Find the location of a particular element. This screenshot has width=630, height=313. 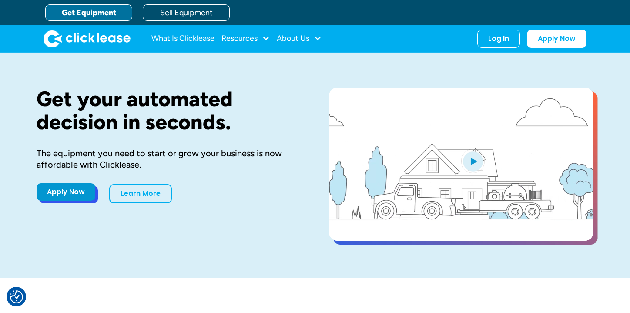

a: Get Equipment is located at coordinates (89, 13).